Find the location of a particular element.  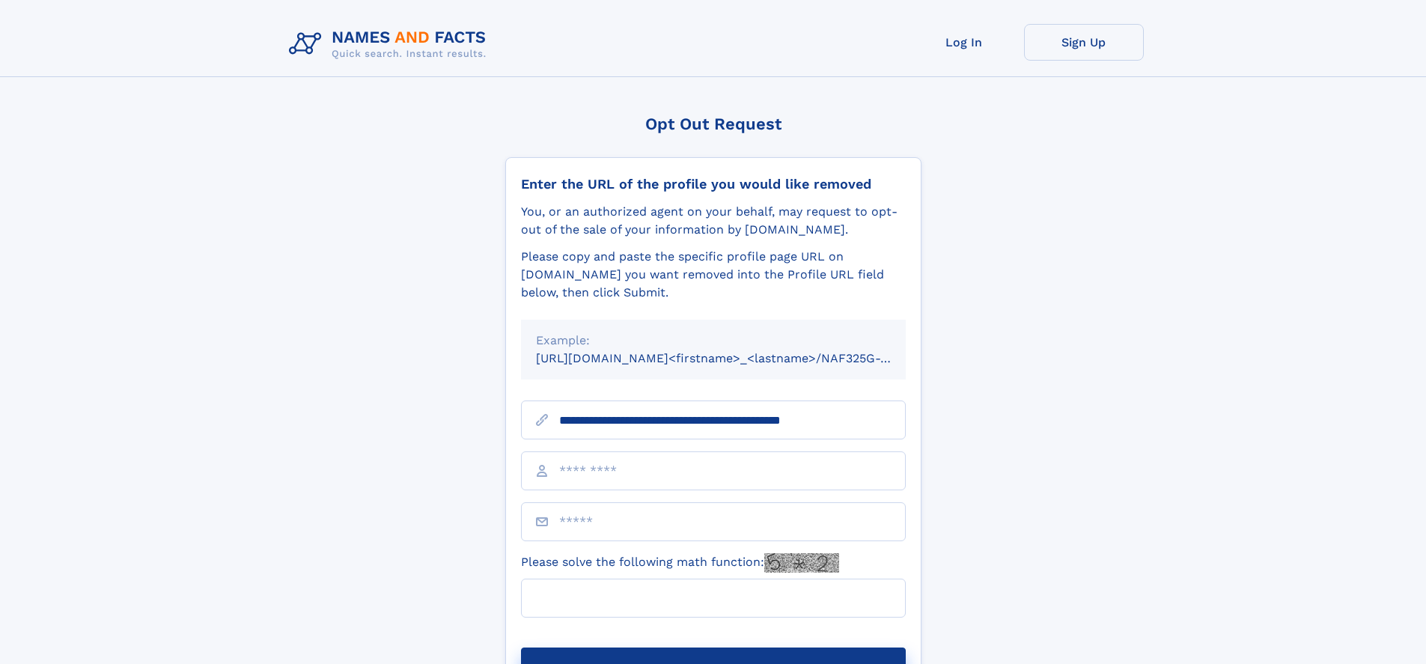

a: Sign Up is located at coordinates (1084, 42).